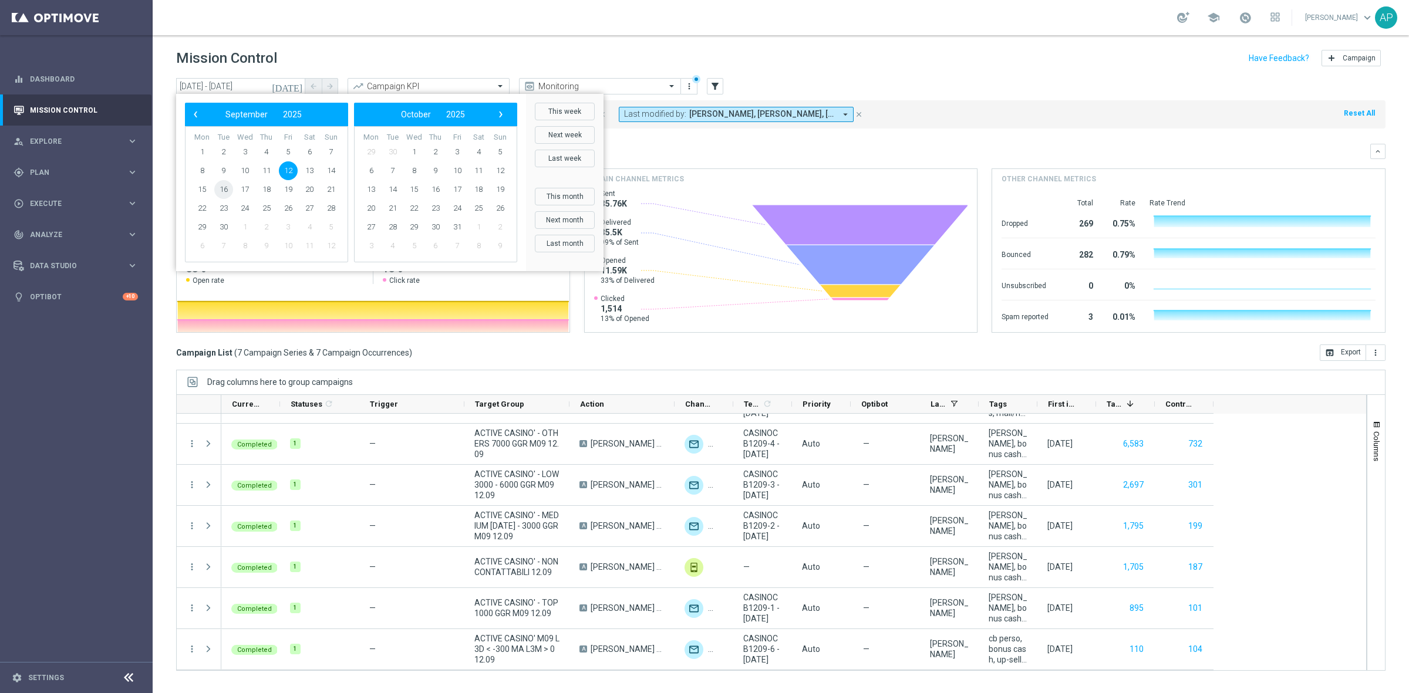  I want to click on span: 35.76K, so click(613, 204).